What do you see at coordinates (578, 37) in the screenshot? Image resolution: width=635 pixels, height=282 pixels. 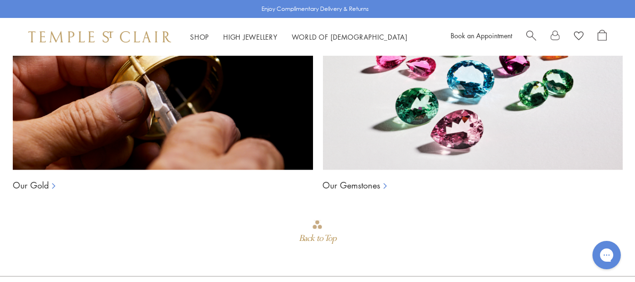 I see `a: View Wishlist` at bounding box center [578, 37].